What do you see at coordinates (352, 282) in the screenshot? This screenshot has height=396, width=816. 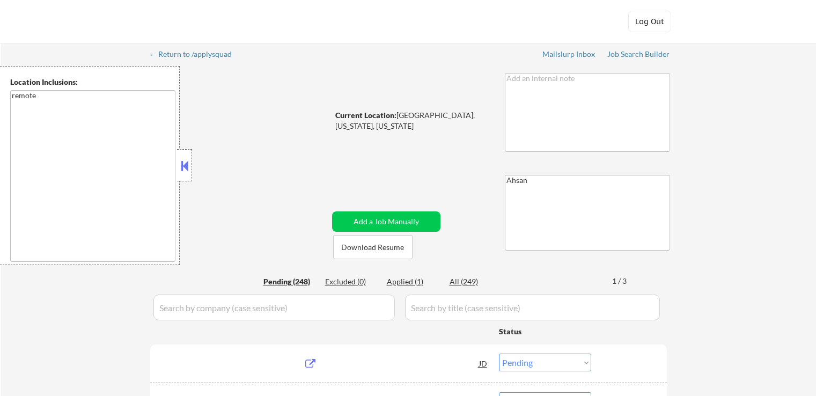 I see `div: Excluded (0)` at bounding box center [352, 282].